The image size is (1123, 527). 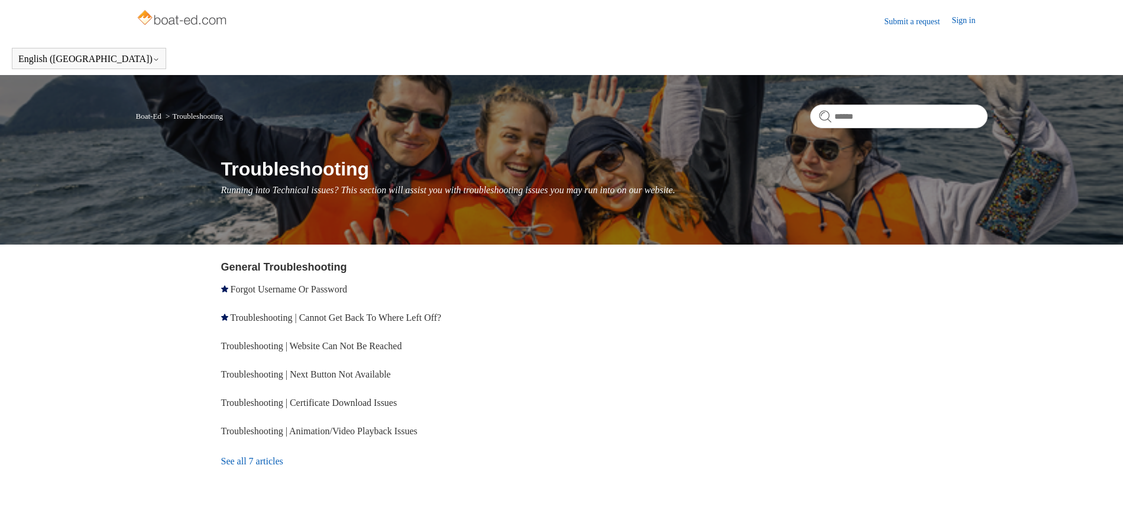 What do you see at coordinates (335, 317) in the screenshot?
I see `a: Troubleshooting | Cannot Get Back To Where Left Off?` at bounding box center [335, 317].